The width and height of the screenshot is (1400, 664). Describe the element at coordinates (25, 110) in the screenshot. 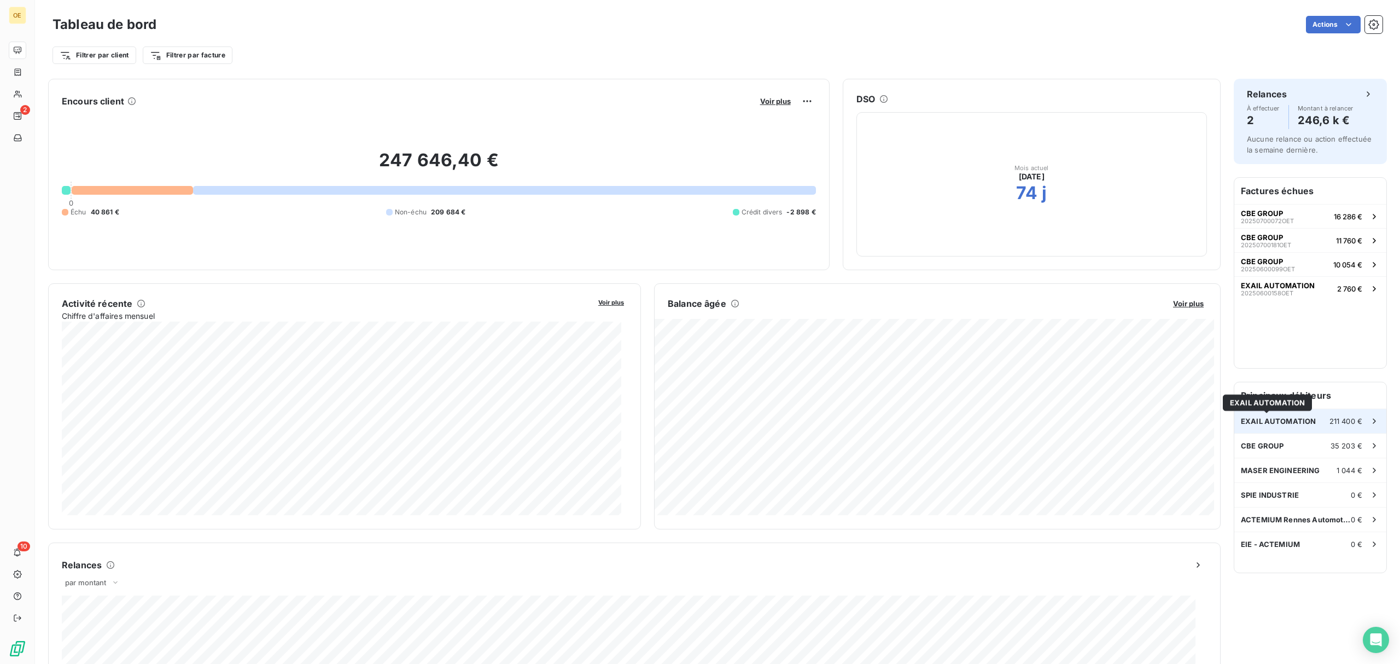

I see `span: 2` at that location.